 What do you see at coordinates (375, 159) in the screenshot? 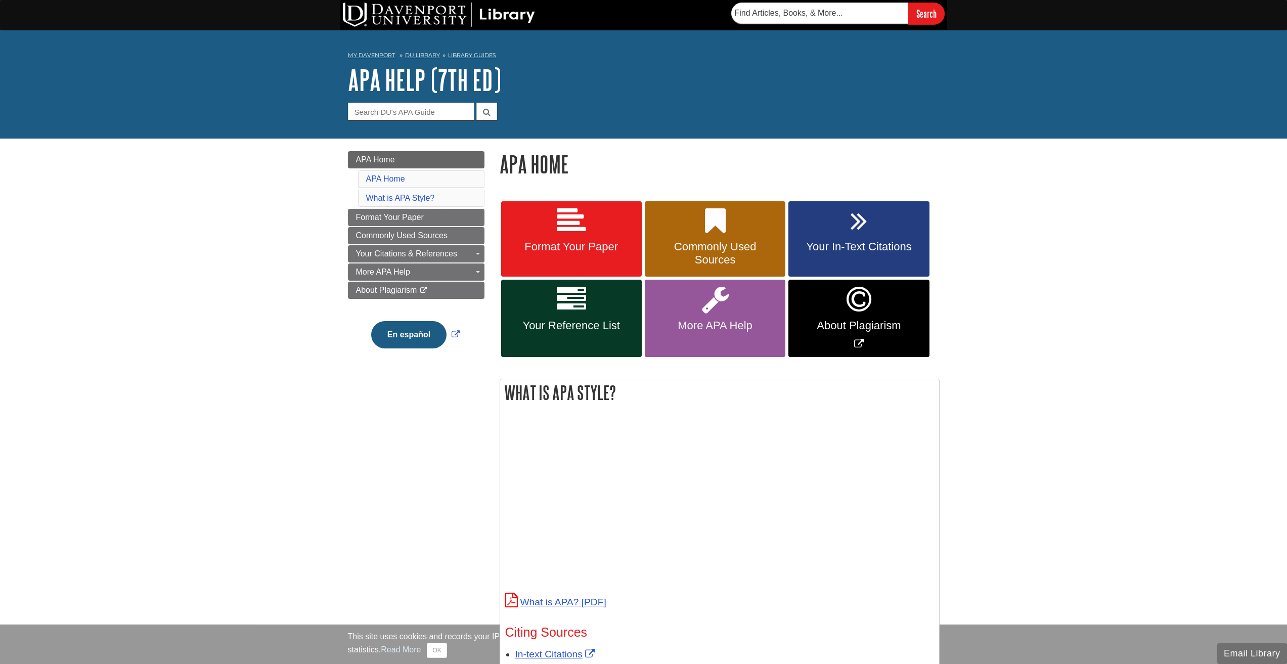
I see `span: APA Home` at bounding box center [375, 159].